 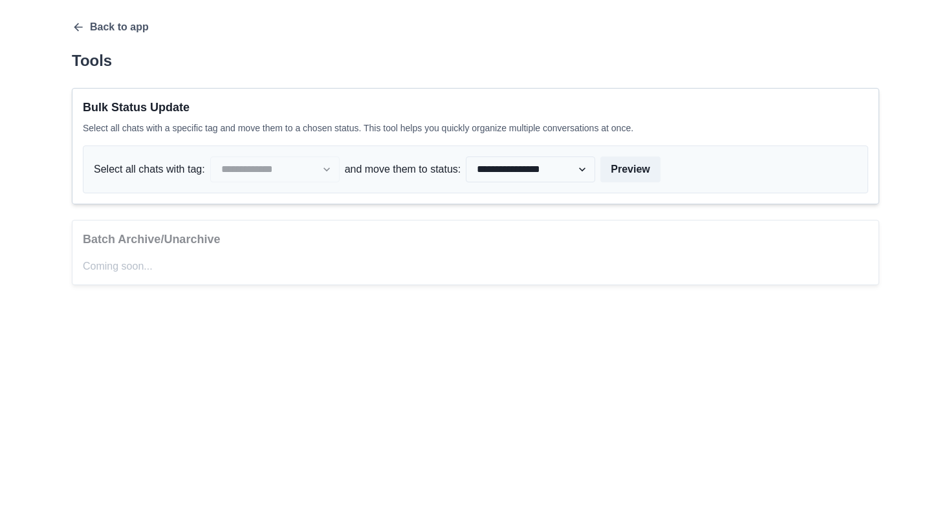 I want to click on p: Coming soon..., so click(x=476, y=267).